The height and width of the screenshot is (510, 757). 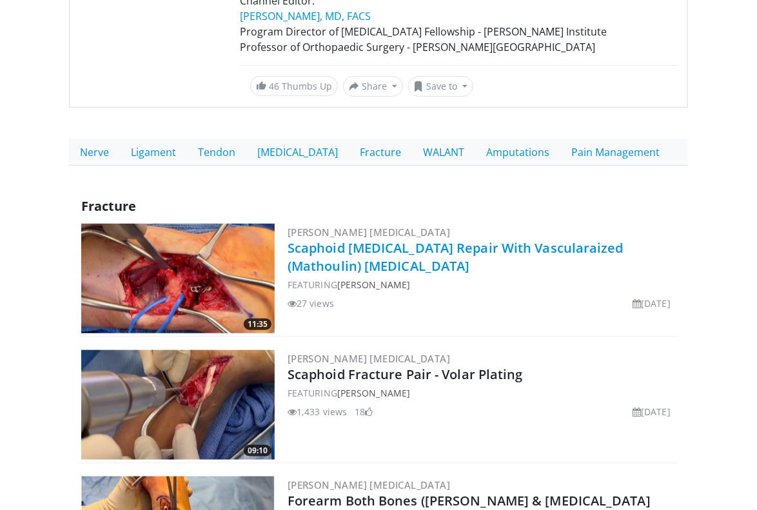 I want to click on a: Tendon, so click(x=217, y=152).